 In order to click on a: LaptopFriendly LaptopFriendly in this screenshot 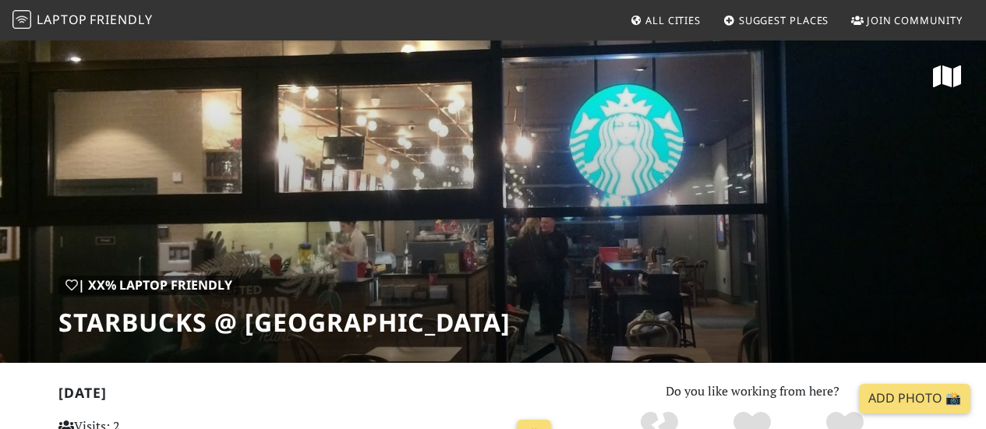, I will do `click(83, 20)`.